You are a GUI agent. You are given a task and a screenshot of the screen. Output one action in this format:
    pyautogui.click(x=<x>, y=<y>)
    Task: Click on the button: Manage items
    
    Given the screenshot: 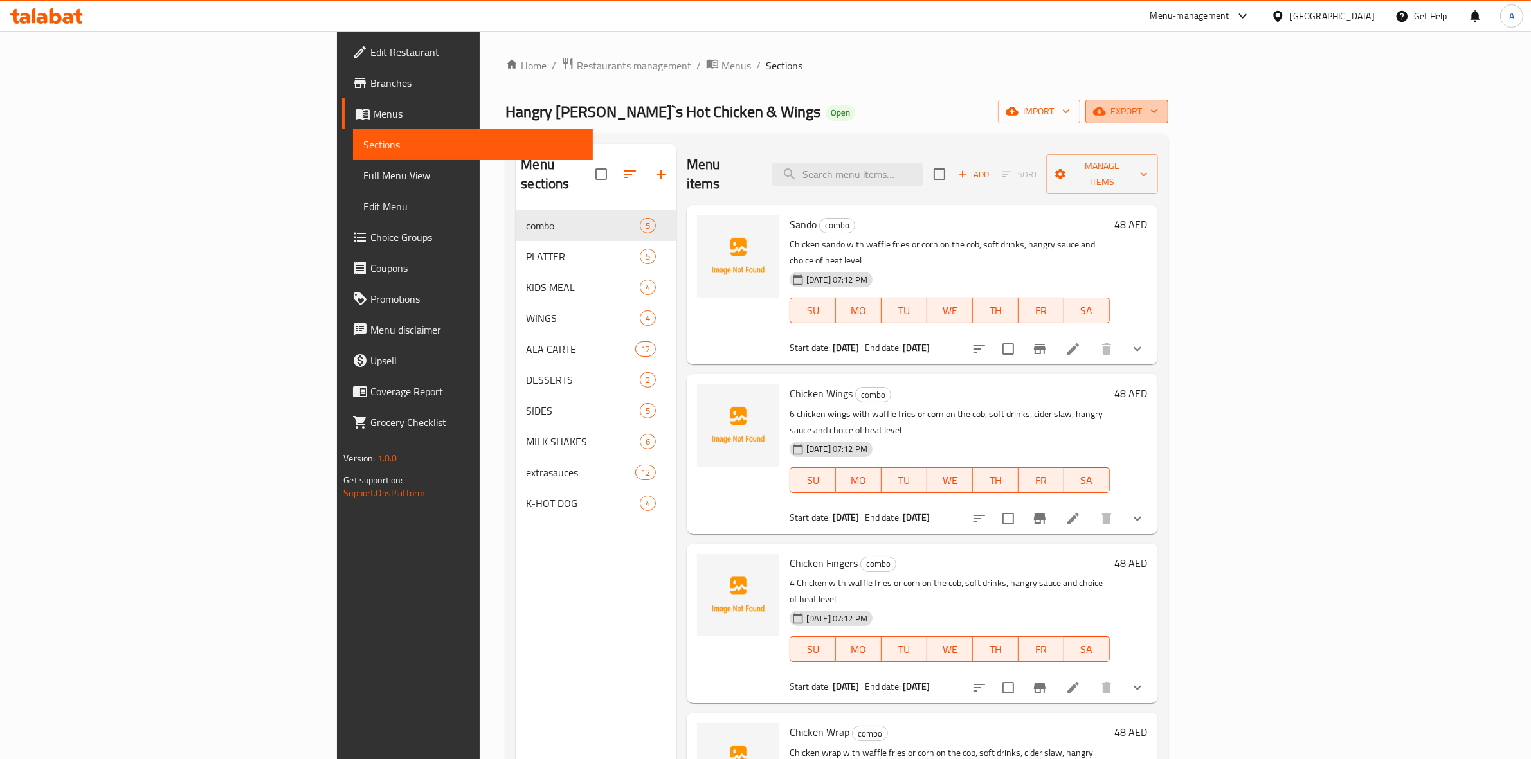 What is the action you would take?
    pyautogui.click(x=1102, y=174)
    